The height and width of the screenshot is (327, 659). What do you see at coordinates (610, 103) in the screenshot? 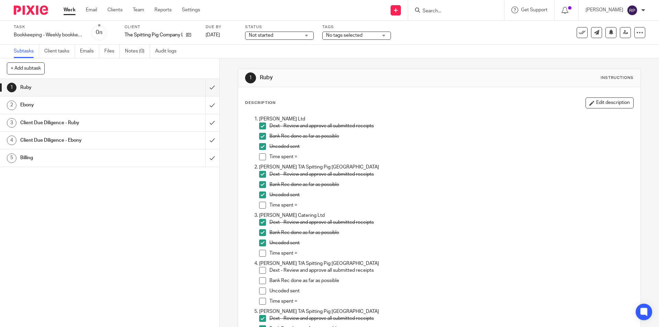
I see `button: Edit description` at bounding box center [610, 103].